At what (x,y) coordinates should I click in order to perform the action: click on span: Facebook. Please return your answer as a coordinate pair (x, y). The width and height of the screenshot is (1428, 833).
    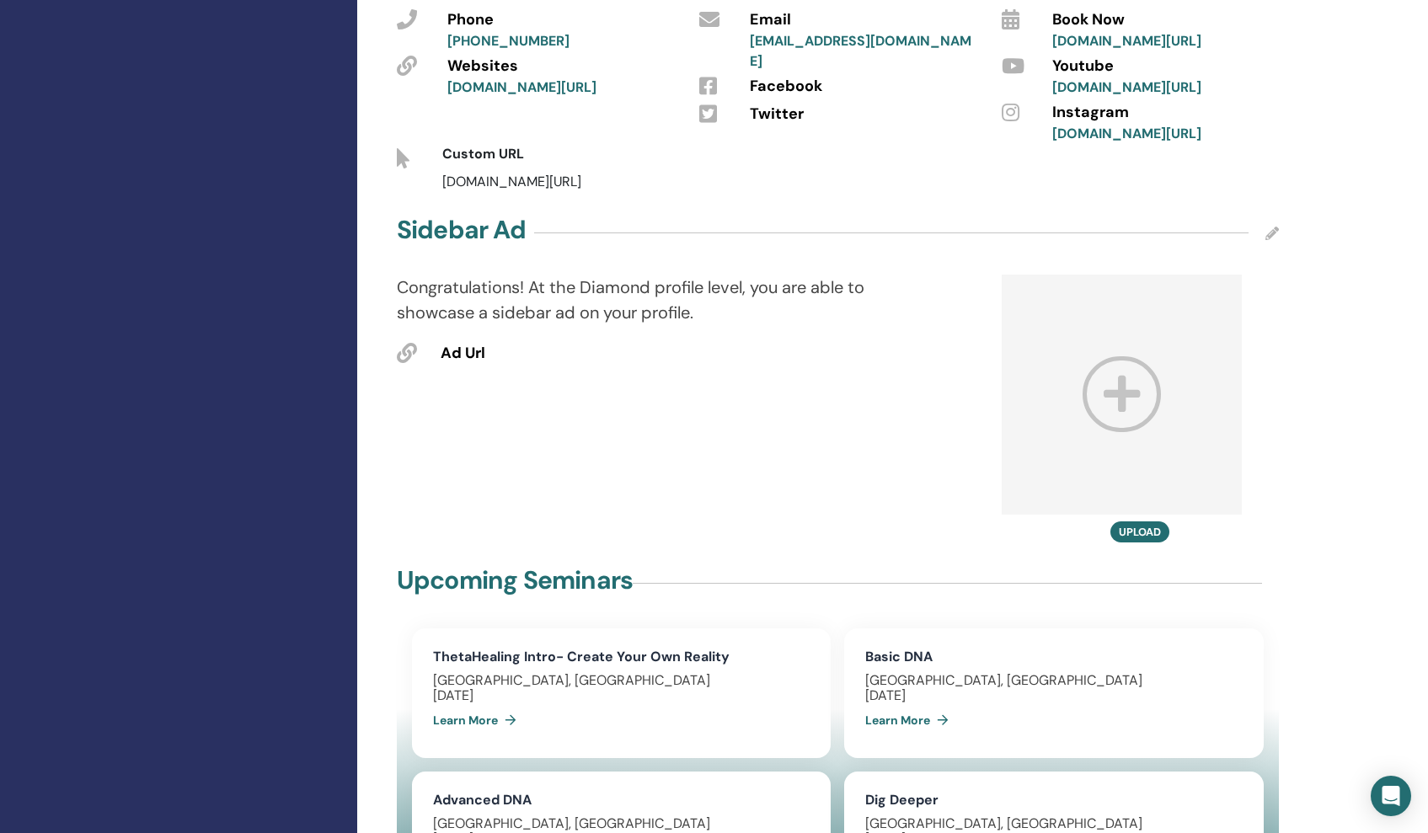
    Looking at the image, I should click on (786, 87).